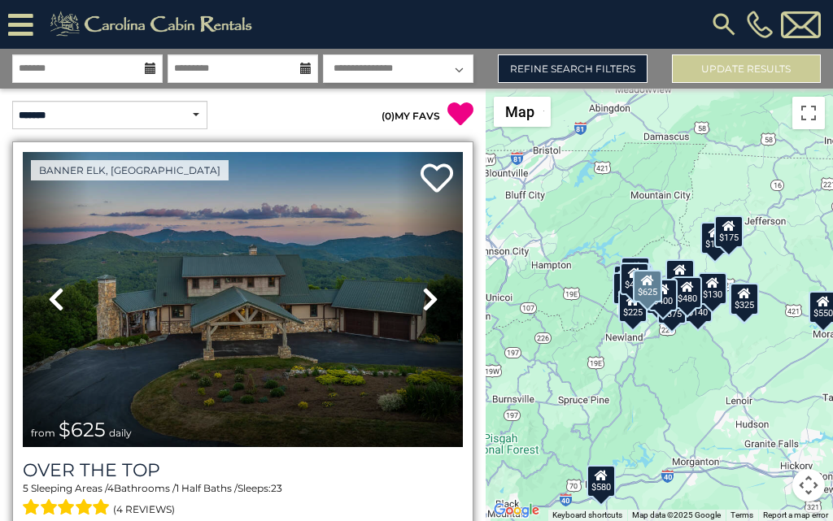 The image size is (833, 521). What do you see at coordinates (242, 299) in the screenshot?
I see `img: thumbnail_167153549.jpeg` at bounding box center [242, 299].